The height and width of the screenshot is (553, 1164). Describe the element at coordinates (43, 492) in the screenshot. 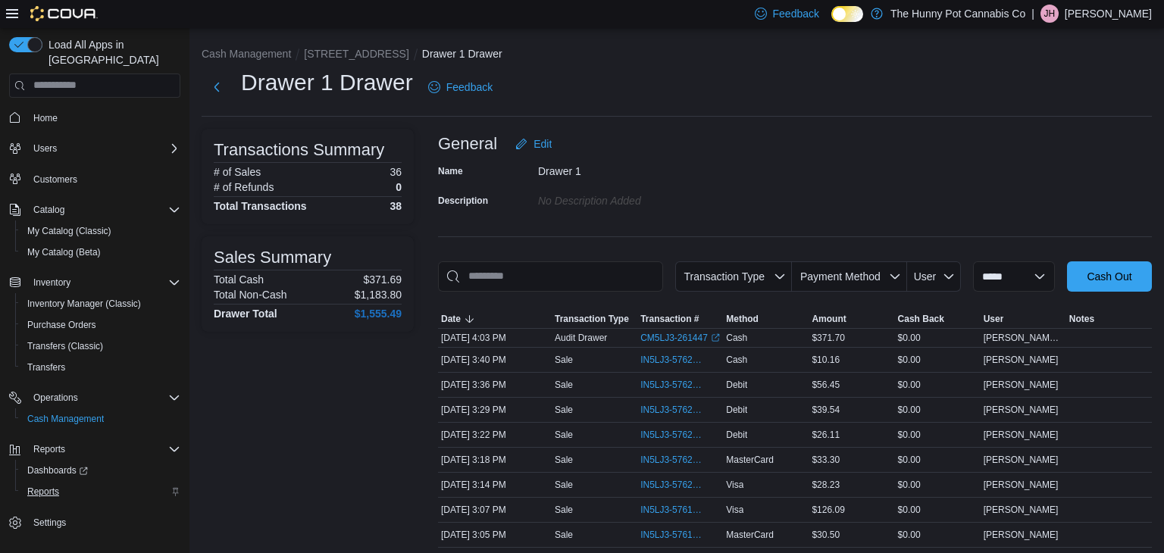

I see `a: Reports` at that location.